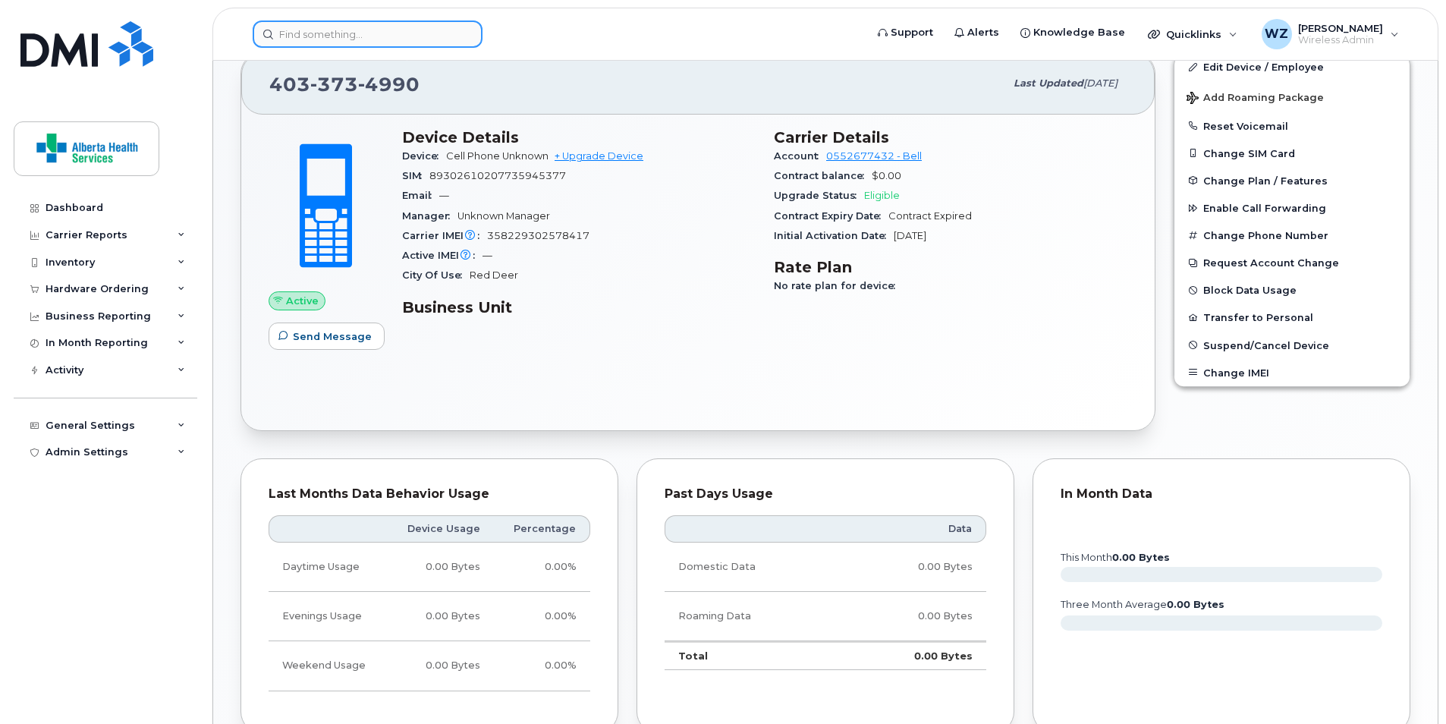 The image size is (1446, 724). I want to click on td: Weekend Usage, so click(328, 665).